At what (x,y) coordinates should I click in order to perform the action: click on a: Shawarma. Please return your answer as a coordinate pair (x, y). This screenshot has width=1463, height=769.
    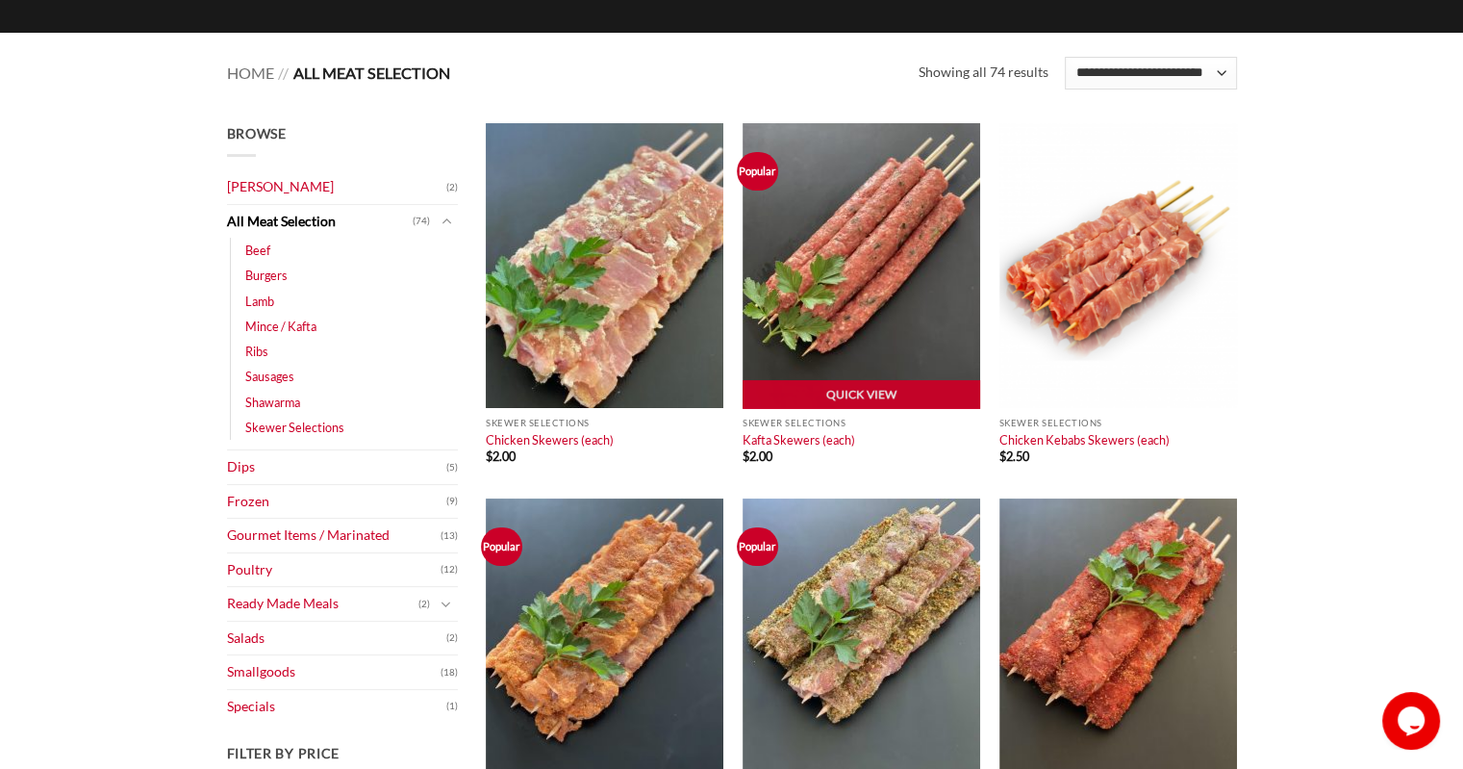
    Looking at the image, I should click on (272, 402).